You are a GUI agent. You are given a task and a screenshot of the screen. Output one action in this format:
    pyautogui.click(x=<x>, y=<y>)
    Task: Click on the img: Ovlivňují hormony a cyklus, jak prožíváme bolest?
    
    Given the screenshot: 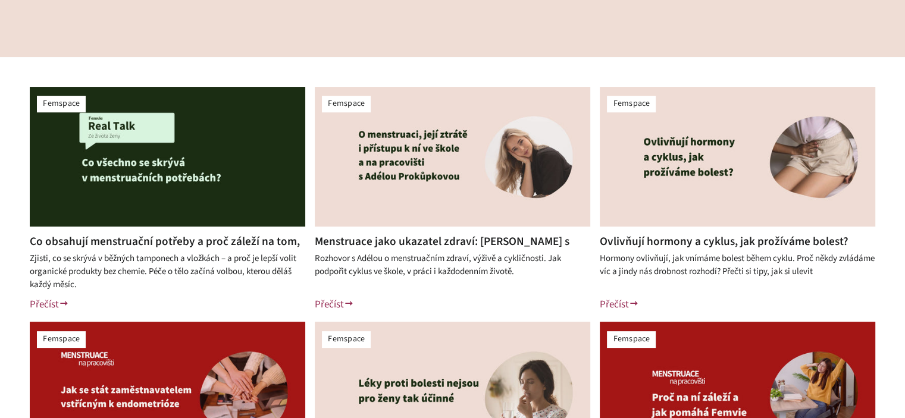 What is the action you would take?
    pyautogui.click(x=737, y=156)
    